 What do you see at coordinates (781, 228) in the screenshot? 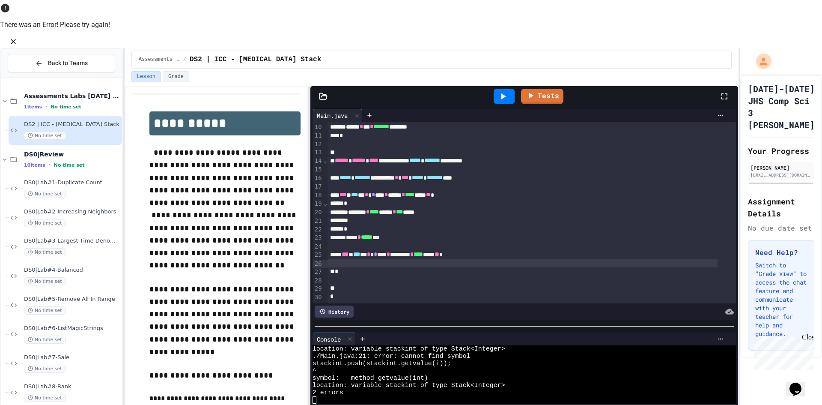
I see `div: No due date set` at bounding box center [781, 228].